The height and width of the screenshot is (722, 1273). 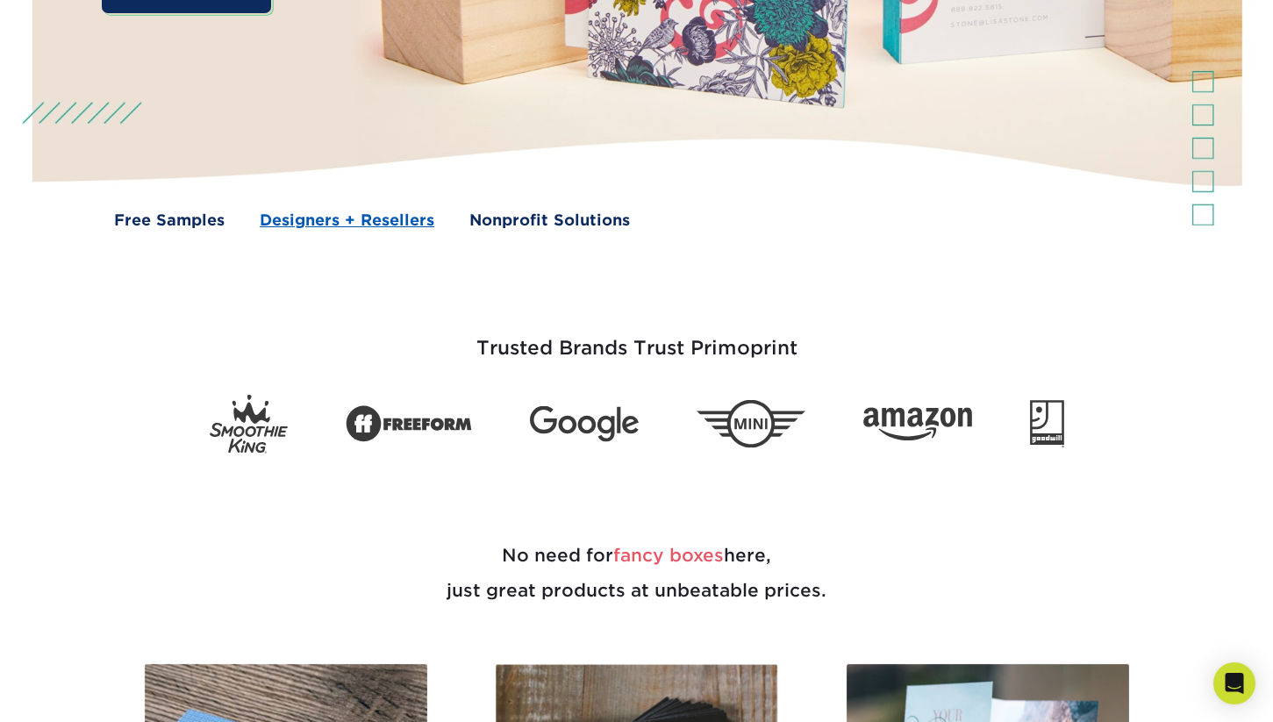 I want to click on img: Smoothie King, so click(x=248, y=424).